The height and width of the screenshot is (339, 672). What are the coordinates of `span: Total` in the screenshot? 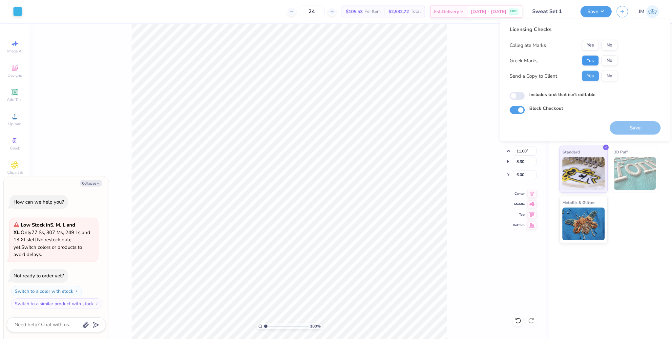 It's located at (416, 11).